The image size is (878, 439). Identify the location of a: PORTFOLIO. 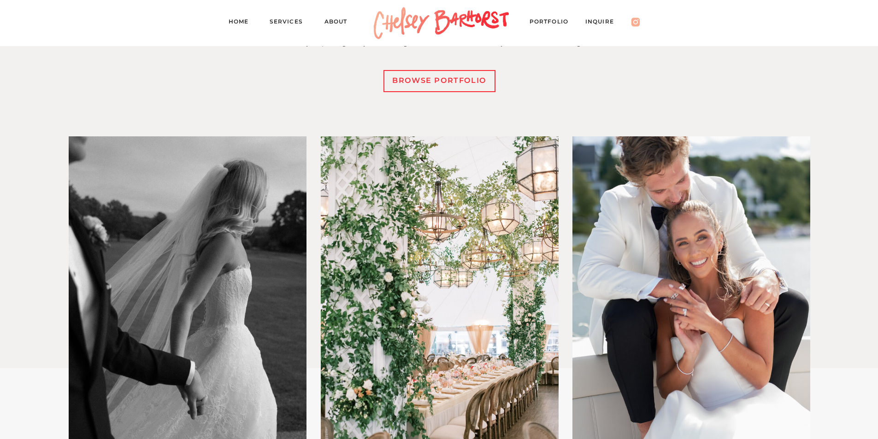
(554, 23).